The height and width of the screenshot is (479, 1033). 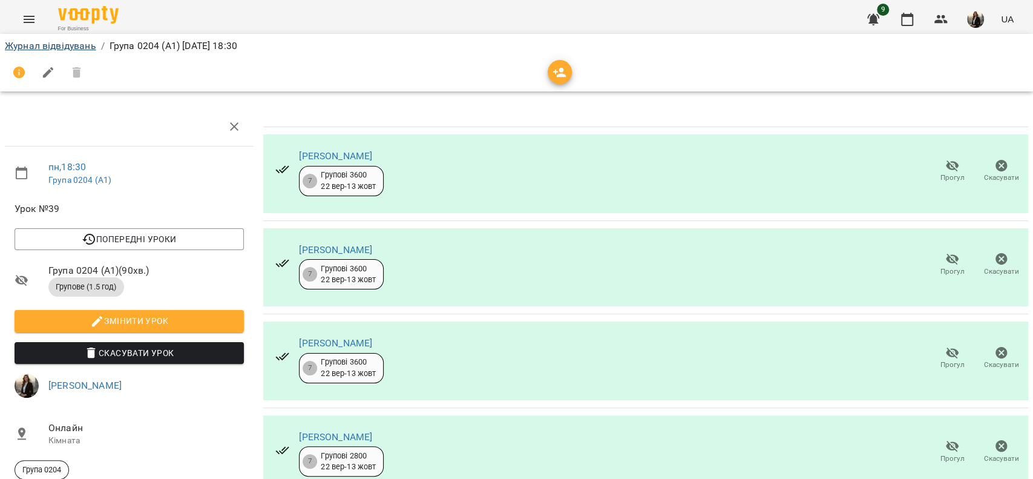 I want to click on img: Voopty Logo, so click(x=88, y=15).